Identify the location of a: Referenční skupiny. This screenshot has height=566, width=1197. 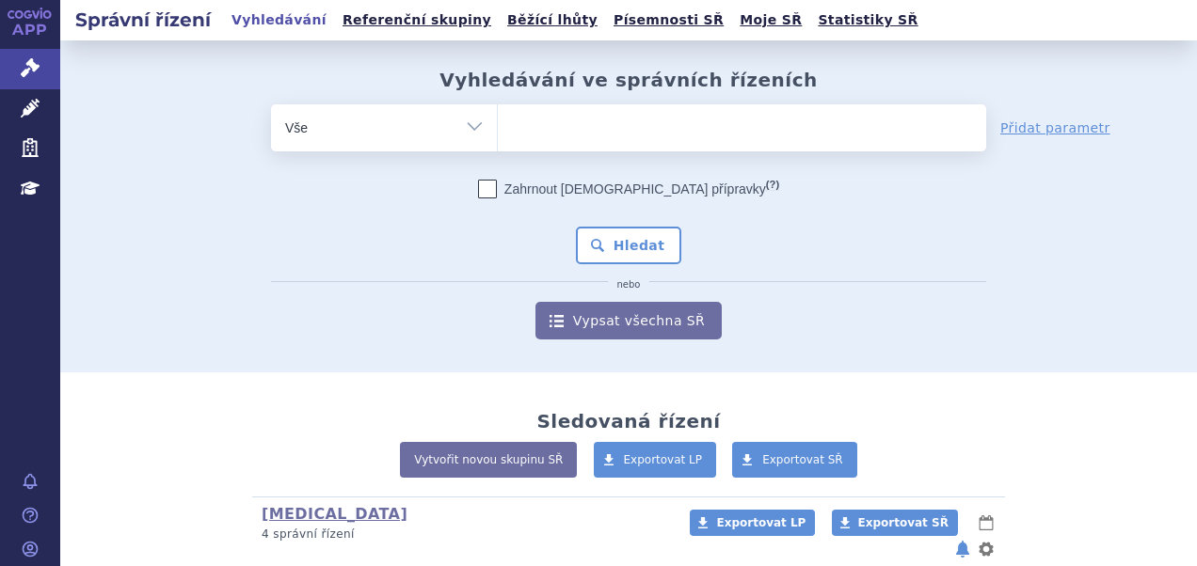
(417, 20).